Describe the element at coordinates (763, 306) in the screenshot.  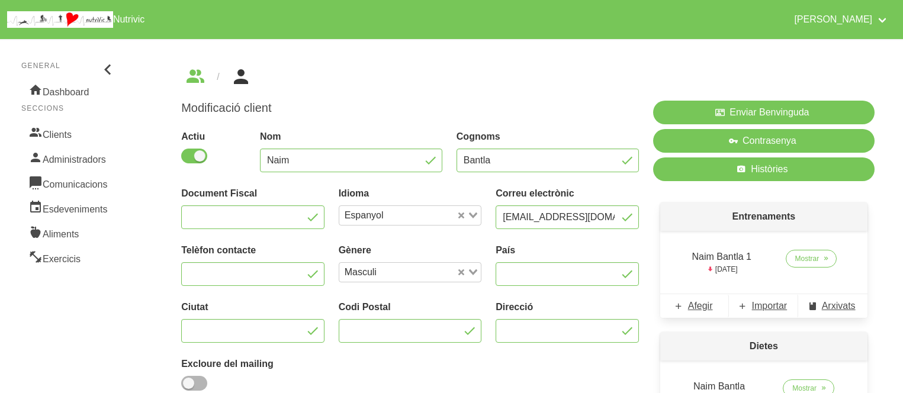
I see `a: Importar` at that location.